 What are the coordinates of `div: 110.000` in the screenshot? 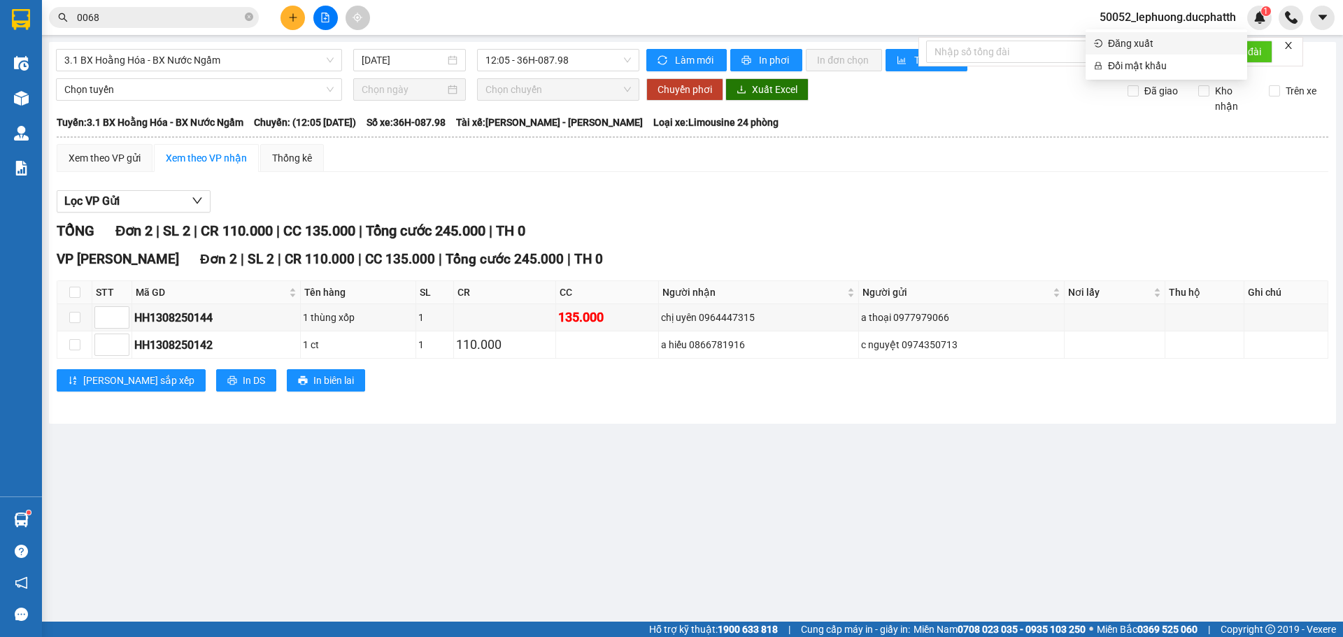 It's located at (504, 345).